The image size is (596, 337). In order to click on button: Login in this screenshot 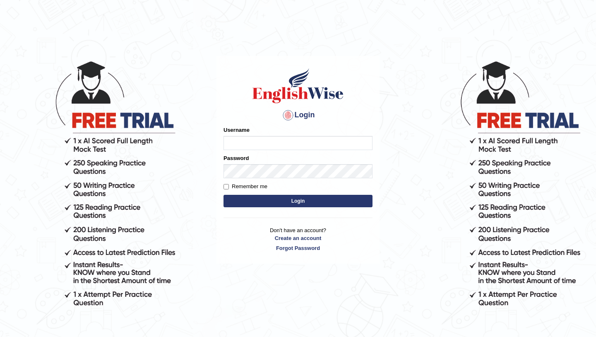, I will do `click(298, 201)`.